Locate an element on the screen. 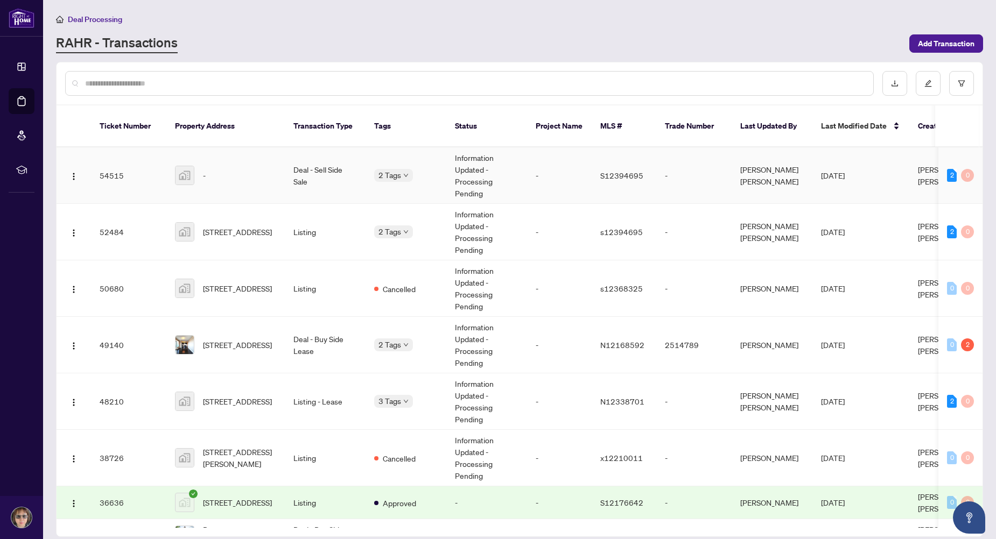  button: Open asap is located at coordinates (969, 518).